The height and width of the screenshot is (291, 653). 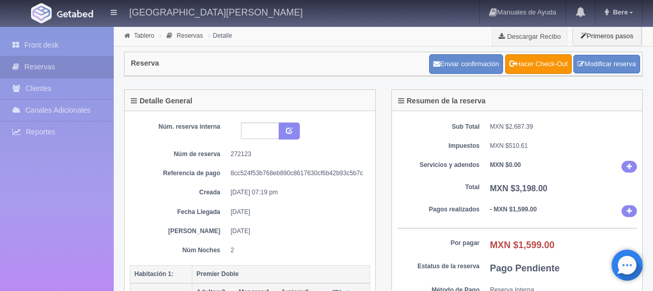 I want to click on button: Primeros pasos, so click(x=607, y=36).